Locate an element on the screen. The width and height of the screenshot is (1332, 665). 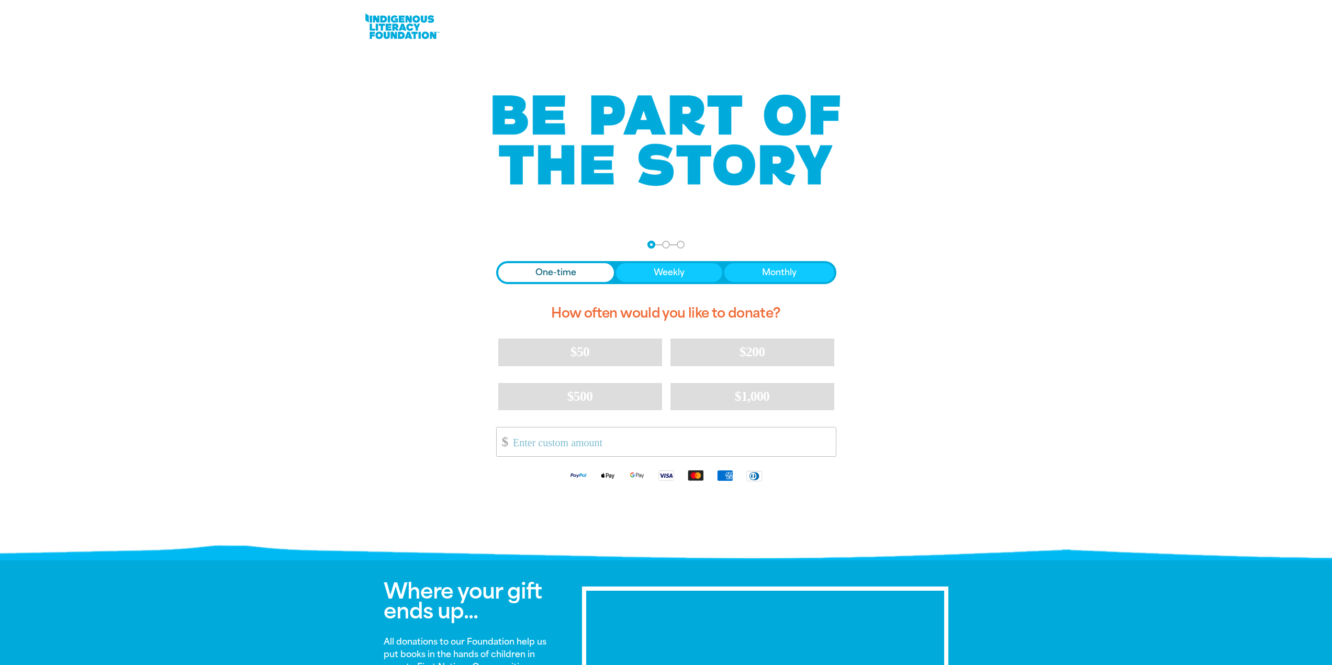
button: $50 is located at coordinates (580, 352).